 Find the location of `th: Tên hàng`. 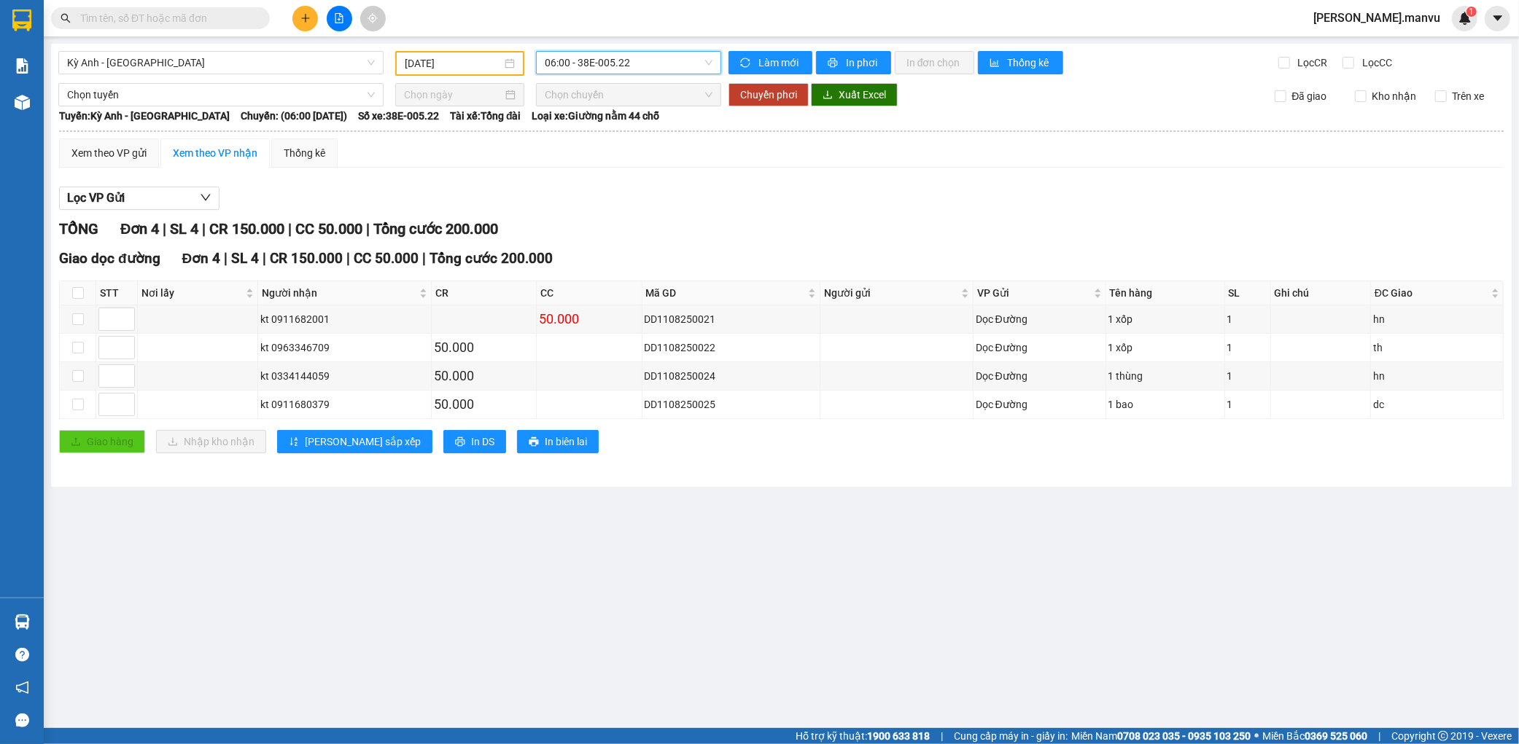

th: Tên hàng is located at coordinates (1165, 293).